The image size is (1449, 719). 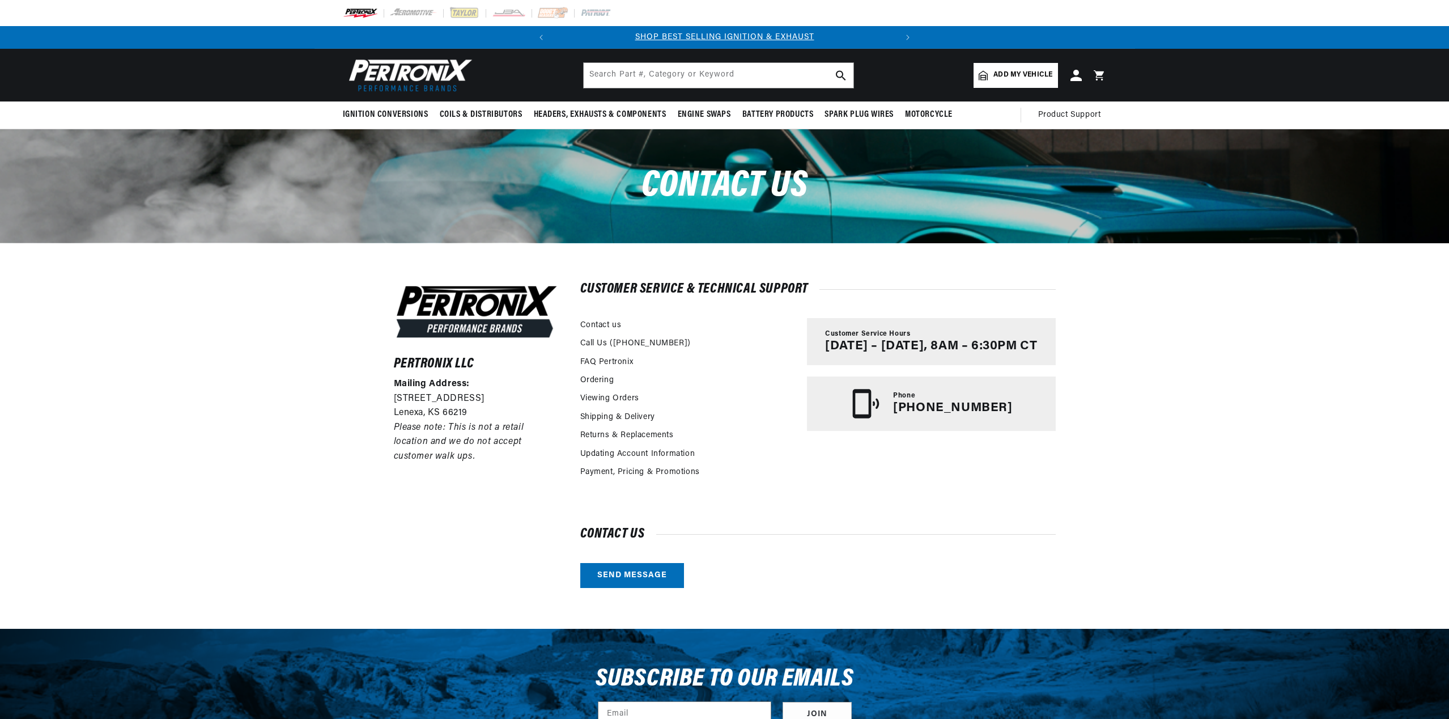 What do you see at coordinates (725, 37) in the screenshot?
I see `slideshow-component: Translation missing: en.sections.announcements.announcement_bar` at bounding box center [725, 37].